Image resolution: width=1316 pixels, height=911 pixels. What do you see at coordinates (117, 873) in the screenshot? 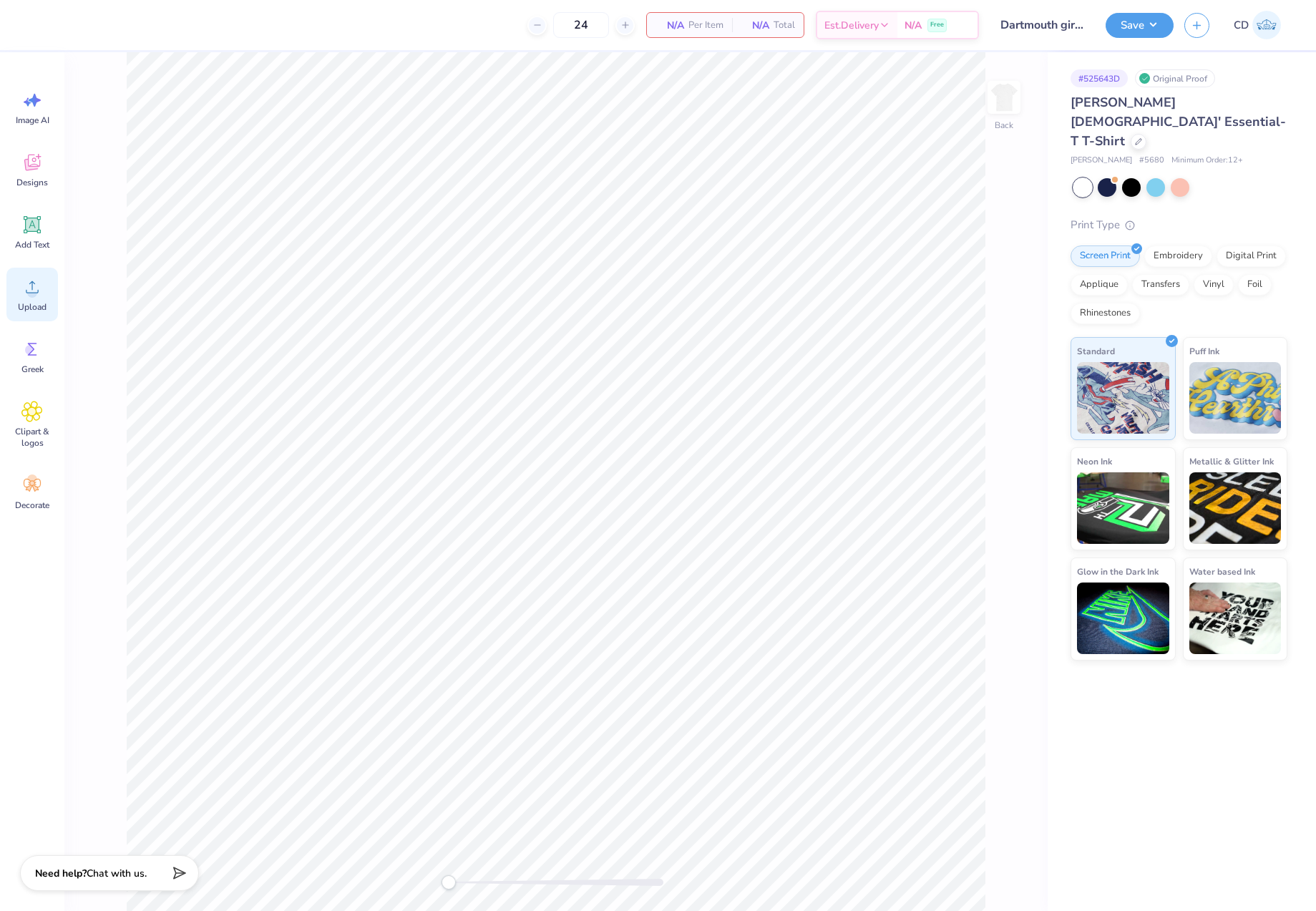
I see `span: Chat with us.` at bounding box center [117, 873].